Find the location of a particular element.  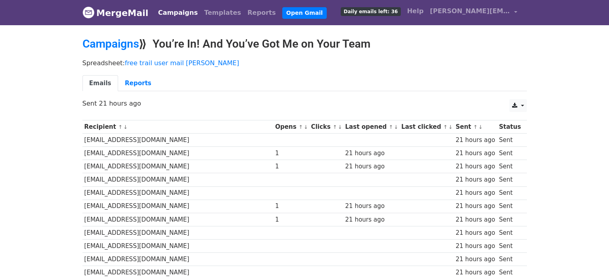

span: Daily emails left: 36 is located at coordinates (370, 12).